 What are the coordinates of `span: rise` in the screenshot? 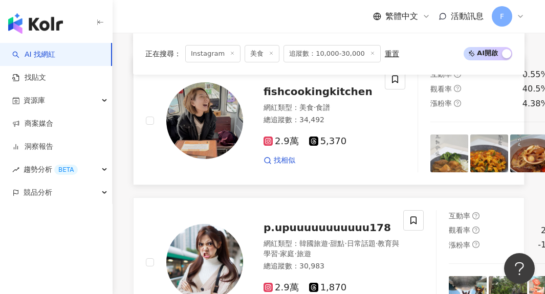 It's located at (16, 170).